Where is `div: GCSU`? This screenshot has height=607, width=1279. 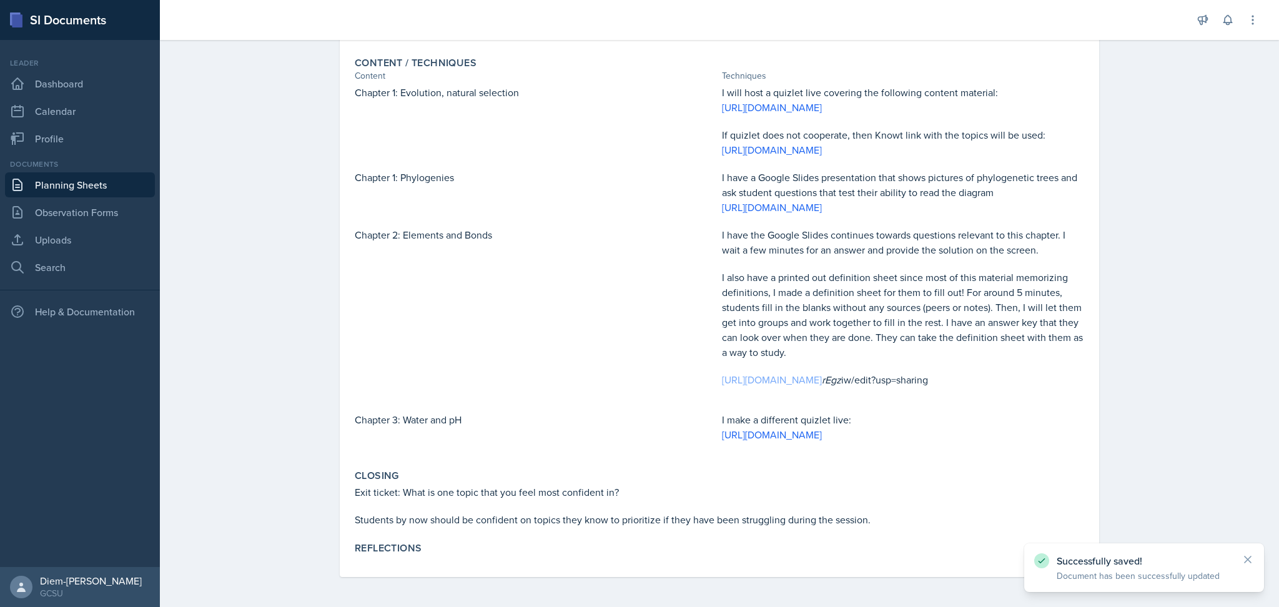 div: GCSU is located at coordinates (91, 593).